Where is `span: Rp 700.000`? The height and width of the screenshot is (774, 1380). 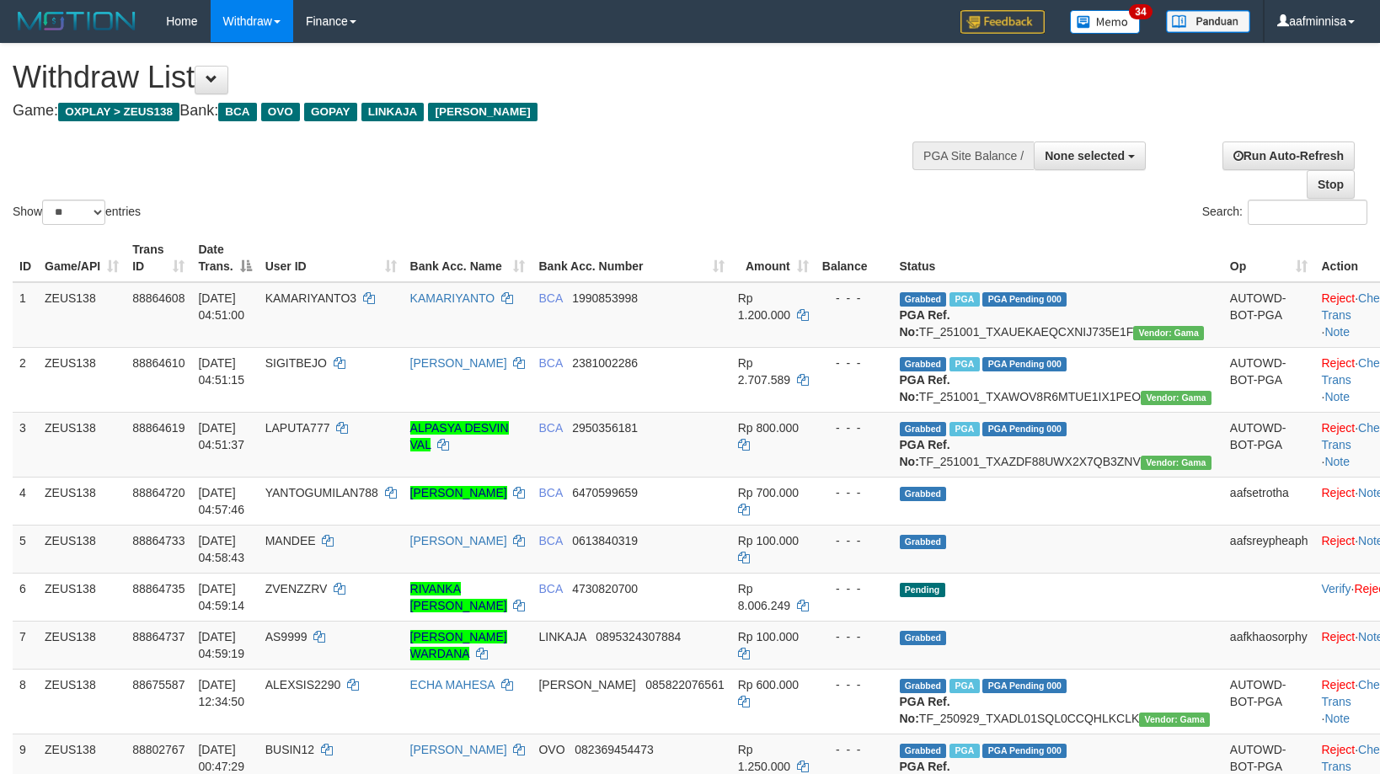 span: Rp 700.000 is located at coordinates (768, 493).